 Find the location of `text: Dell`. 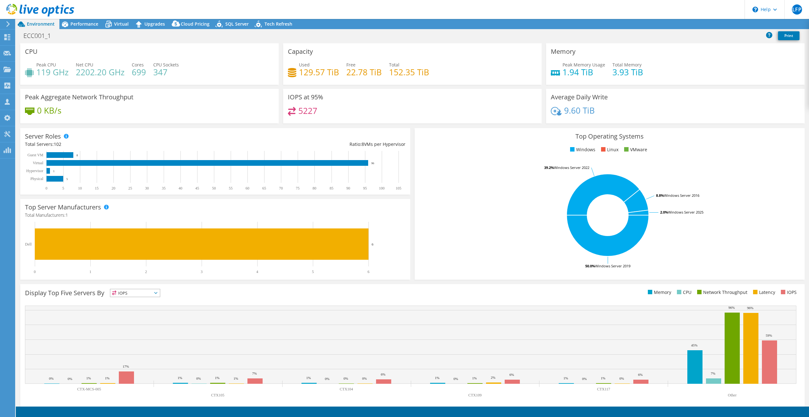

text: Dell is located at coordinates (28, 244).